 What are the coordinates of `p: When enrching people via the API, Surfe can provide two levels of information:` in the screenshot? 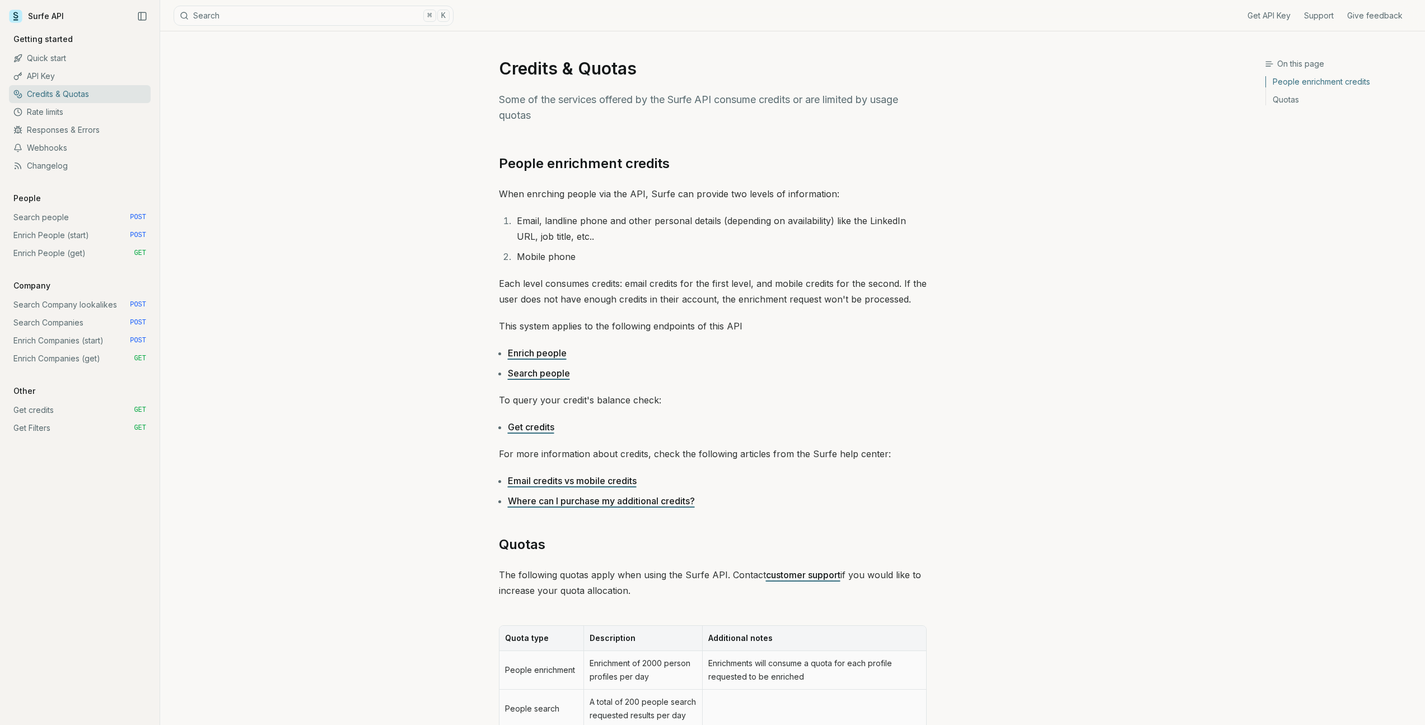 It's located at (713, 194).